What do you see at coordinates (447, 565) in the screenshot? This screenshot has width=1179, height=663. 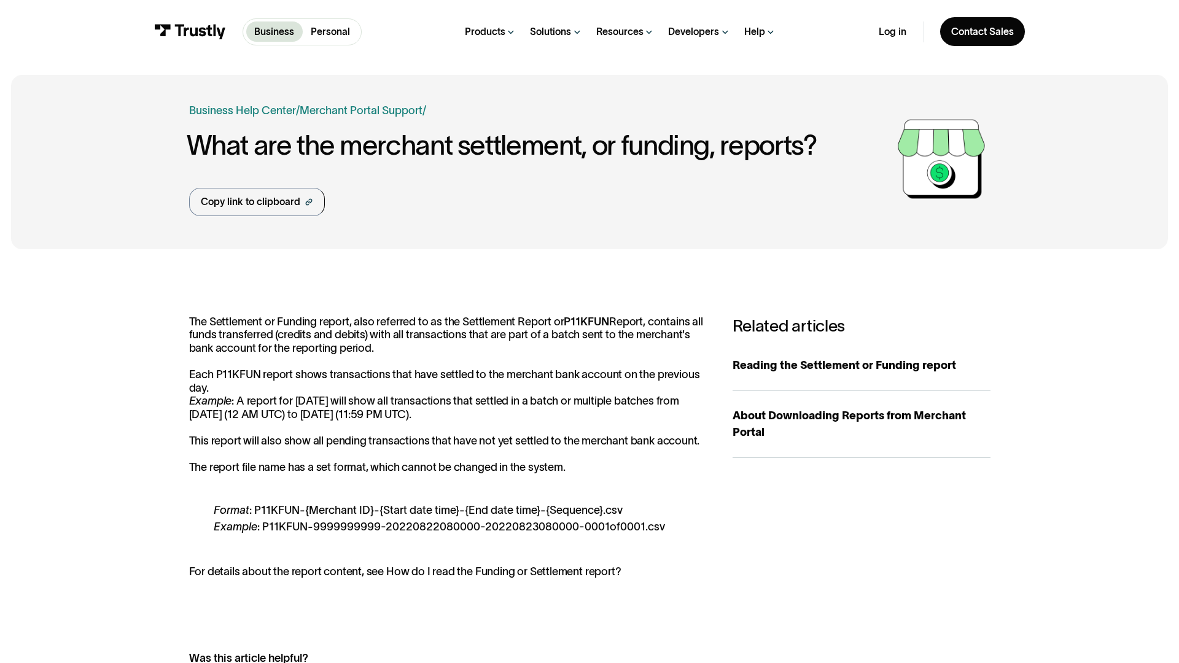 I see `p: For details about the report content, see How do I read the Funding or Settlement report?` at bounding box center [447, 565].